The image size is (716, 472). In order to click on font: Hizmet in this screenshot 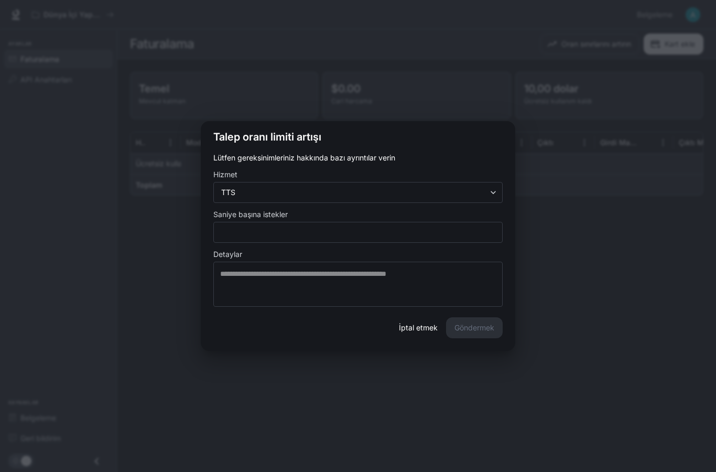, I will do `click(226, 174)`.